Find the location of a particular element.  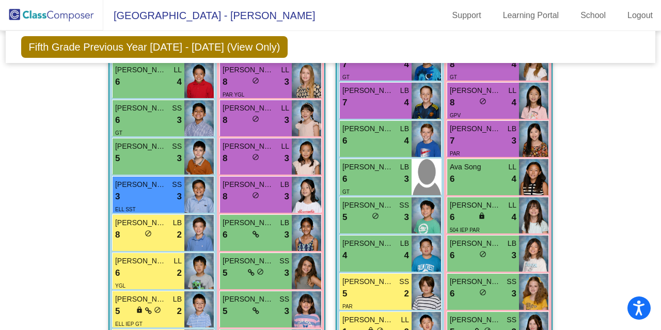

span: GPV is located at coordinates (455, 115).